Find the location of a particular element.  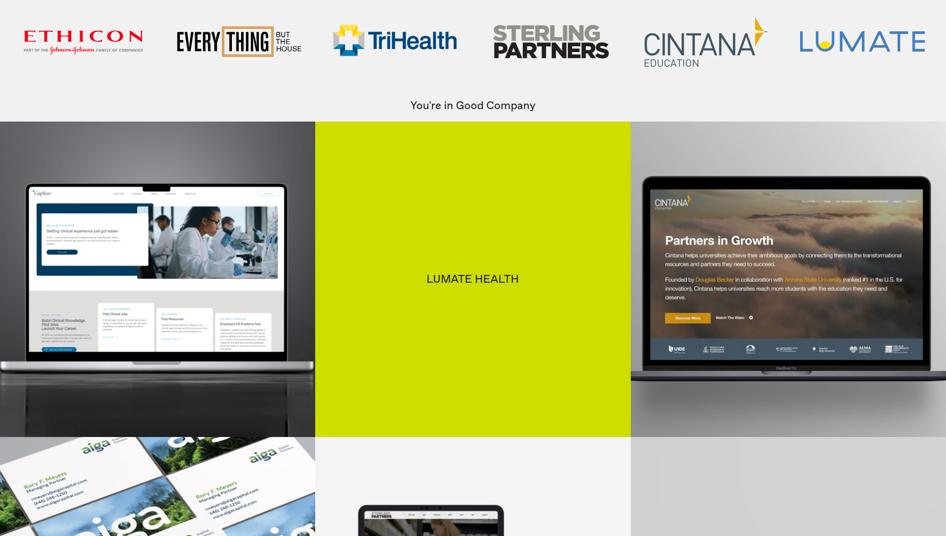

a: Home 2 Lumate Health is located at coordinates (473, 279).